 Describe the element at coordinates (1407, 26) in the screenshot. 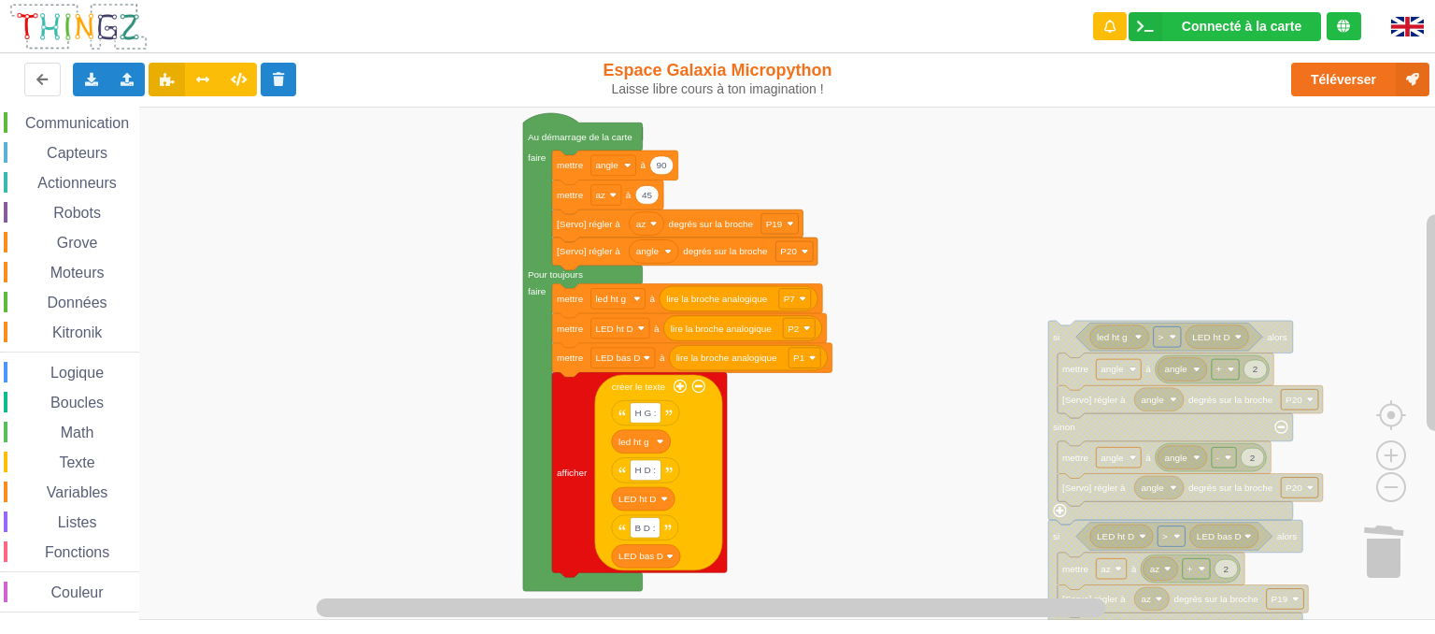

I see `img: gb.png` at that location.